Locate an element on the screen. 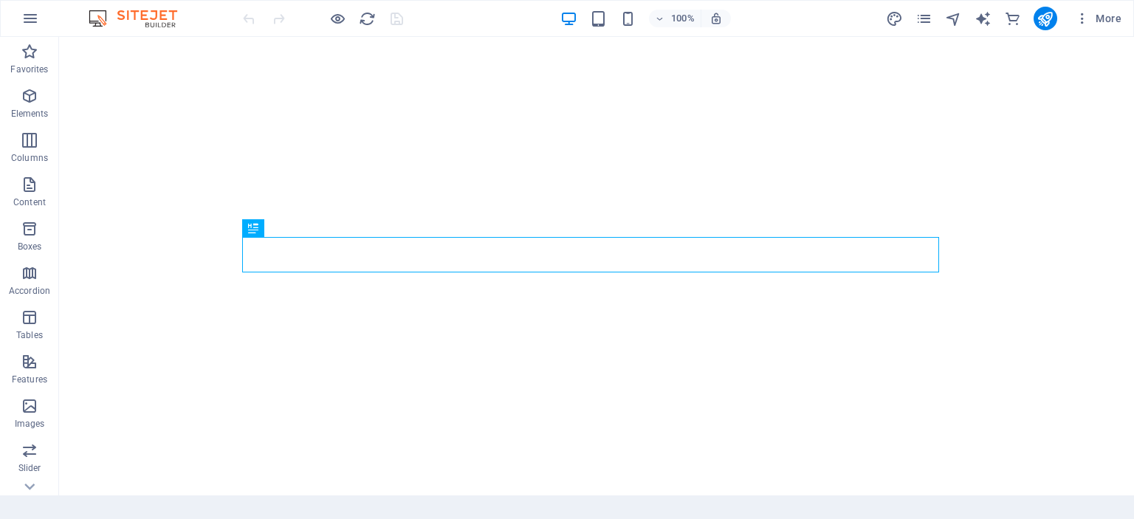 This screenshot has width=1134, height=519. button: More is located at coordinates (1098, 18).